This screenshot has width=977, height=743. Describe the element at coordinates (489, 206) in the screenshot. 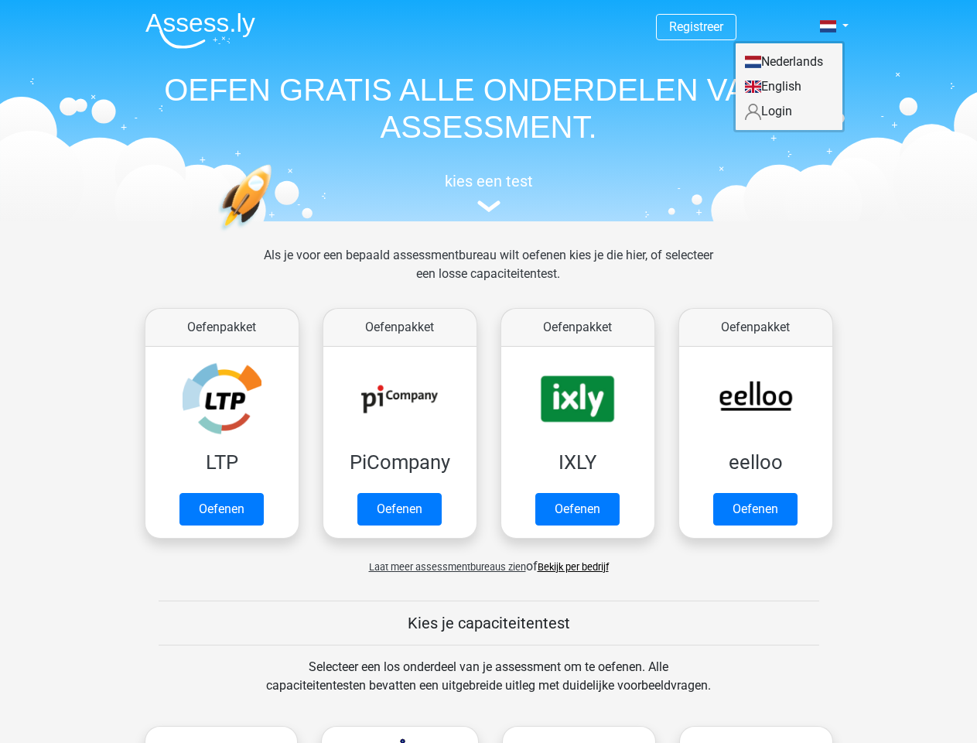

I see `img: assessment` at that location.